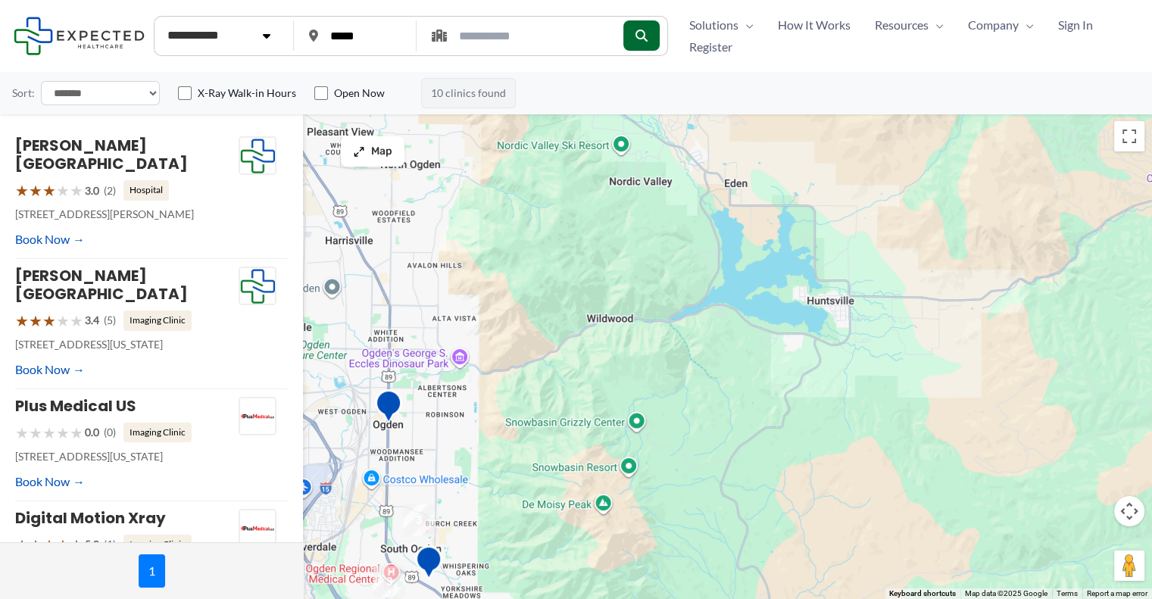 Image resolution: width=1152 pixels, height=599 pixels. I want to click on span: 3.0, so click(92, 191).